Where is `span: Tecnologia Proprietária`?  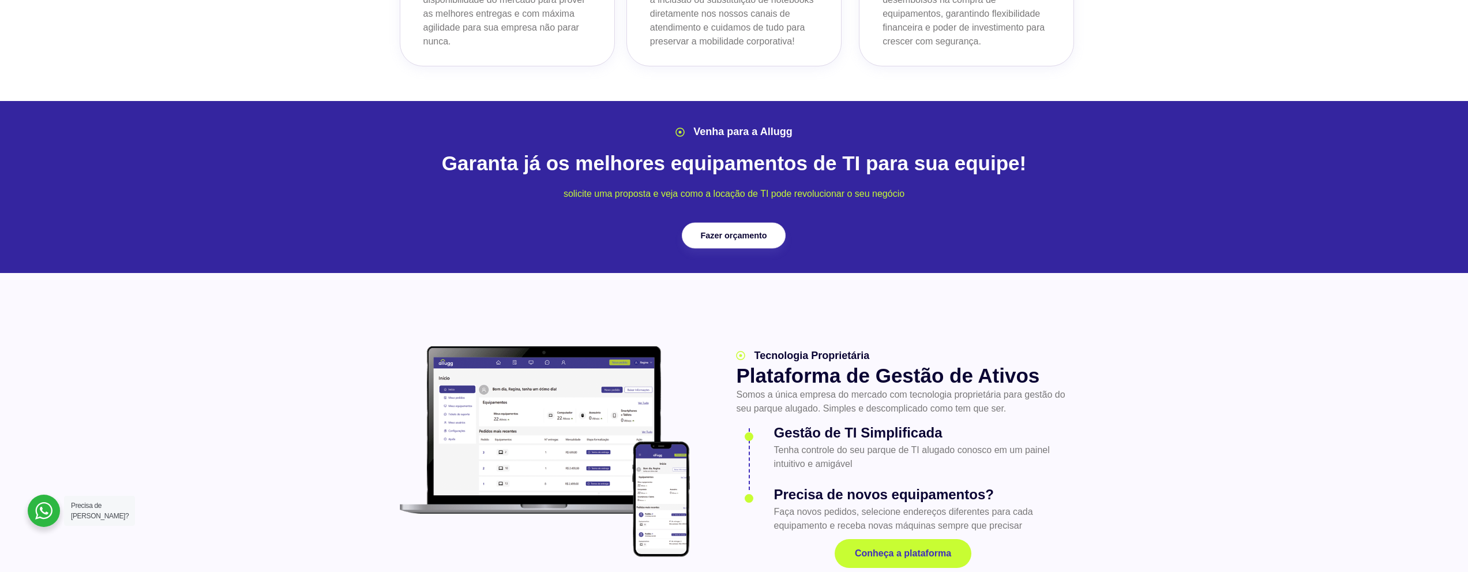 span: Tecnologia Proprietária is located at coordinates (810, 355).